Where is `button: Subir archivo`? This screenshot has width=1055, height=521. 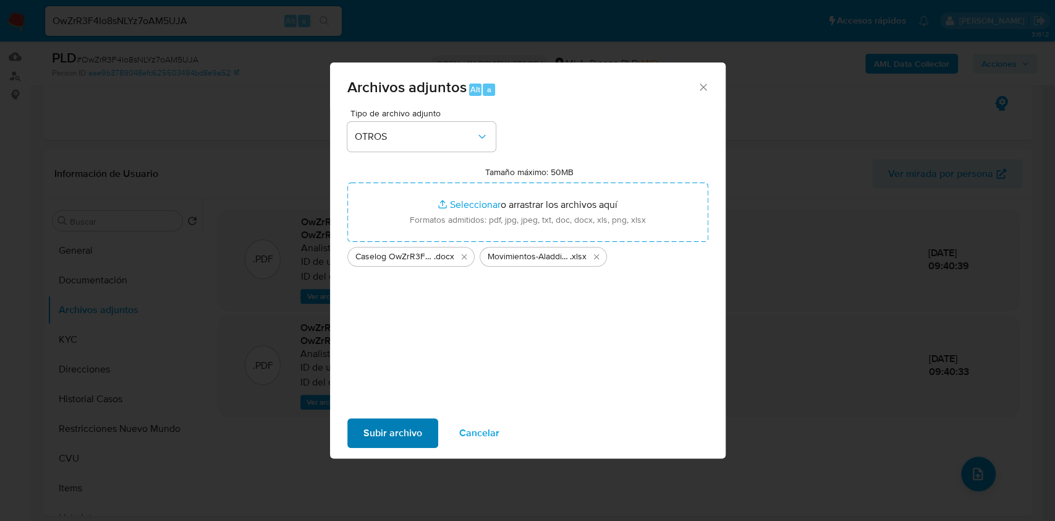 button: Subir archivo is located at coordinates (393, 433).